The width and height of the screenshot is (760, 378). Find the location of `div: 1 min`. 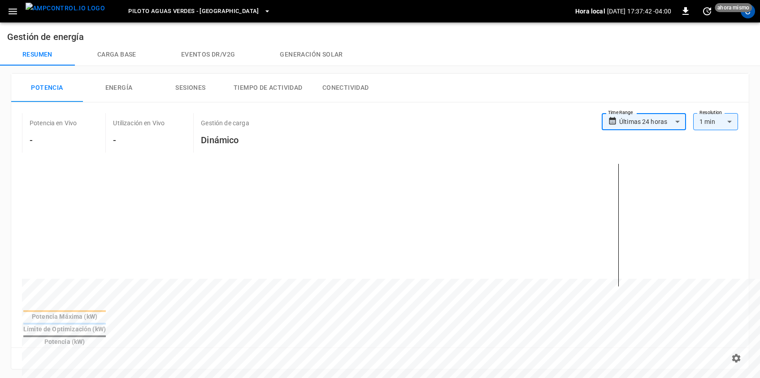

div: 1 min is located at coordinates (716, 122).